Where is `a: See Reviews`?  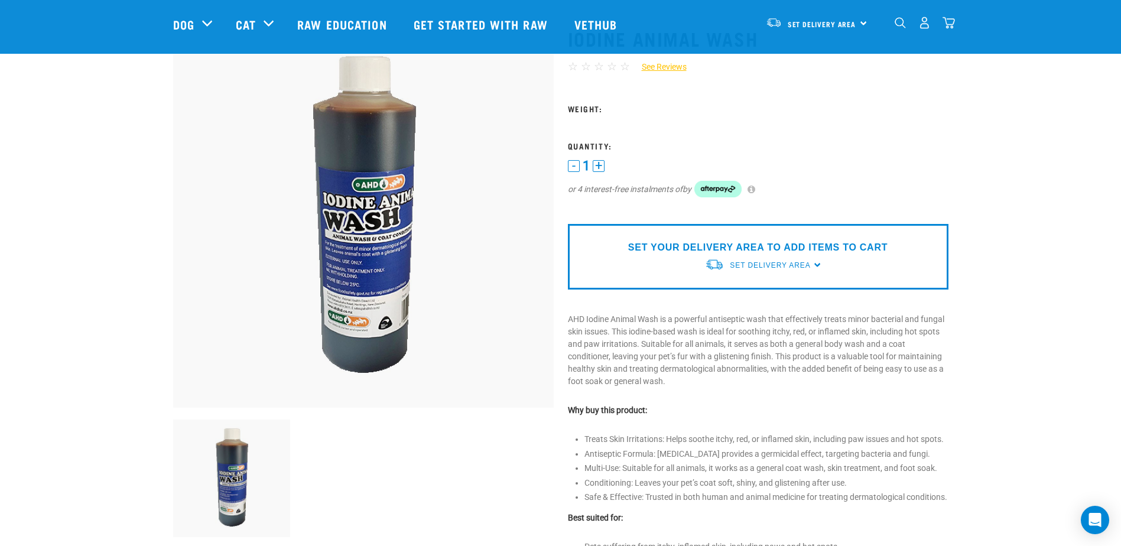 a: See Reviews is located at coordinates (658, 67).